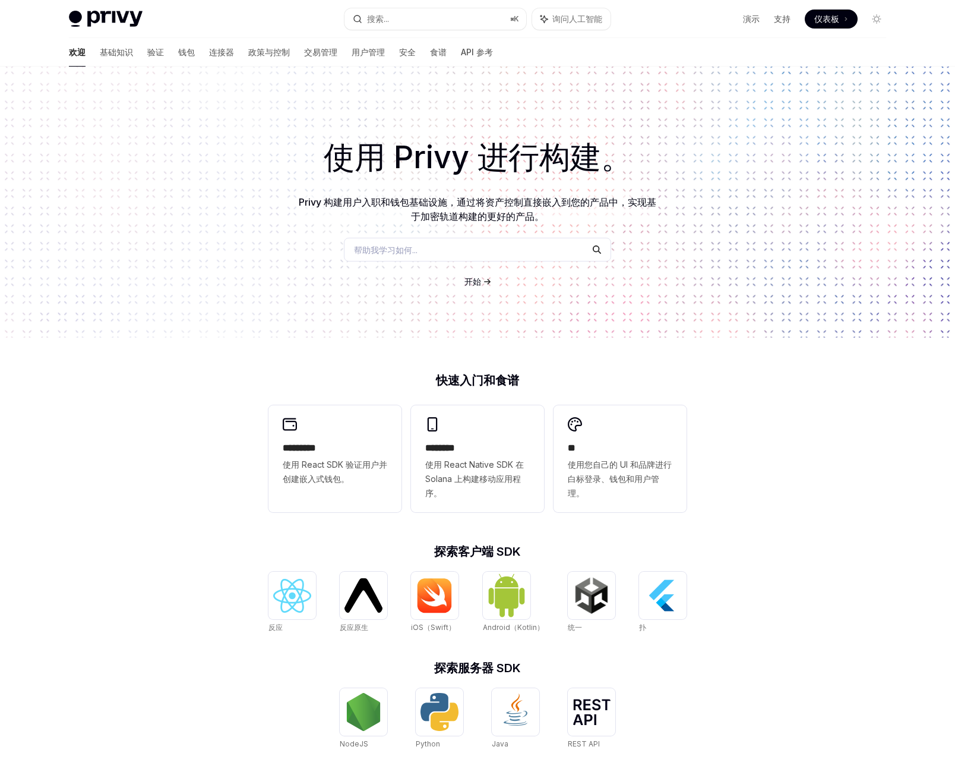 The image size is (955, 775). I want to click on font: Privy 构建用户入职和钱包基础设施，通过将资产控制直接嵌入到您的产品中，实现基于加密轨道构建的更好的产品。, so click(478, 209).